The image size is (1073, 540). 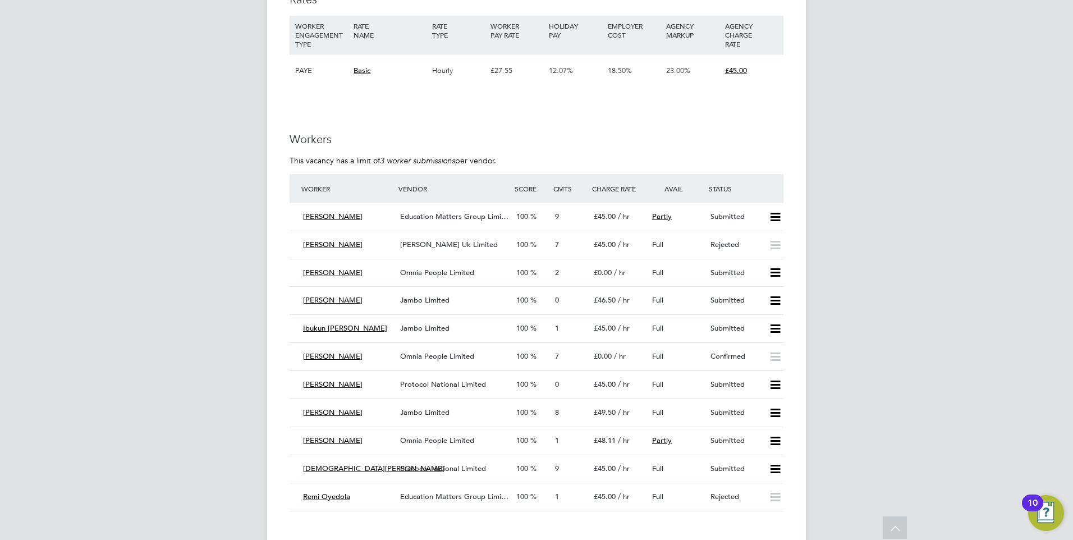 What do you see at coordinates (453, 188) in the screenshot?
I see `div: Vendor` at bounding box center [453, 188].